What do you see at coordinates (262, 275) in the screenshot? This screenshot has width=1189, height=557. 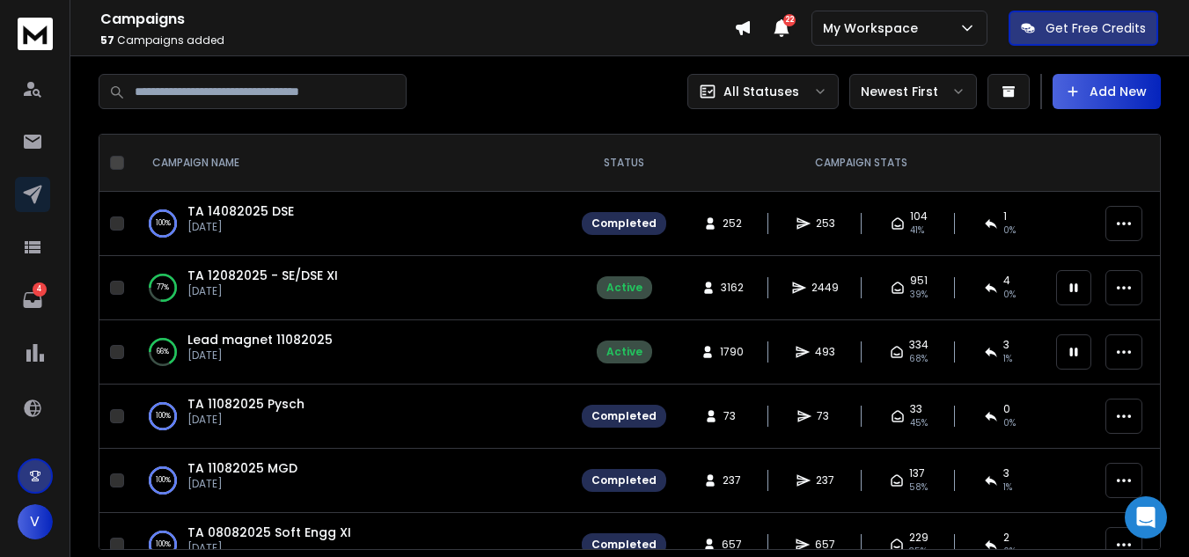 I see `span: TA 12082025 - SE/DSE XI` at bounding box center [262, 275].